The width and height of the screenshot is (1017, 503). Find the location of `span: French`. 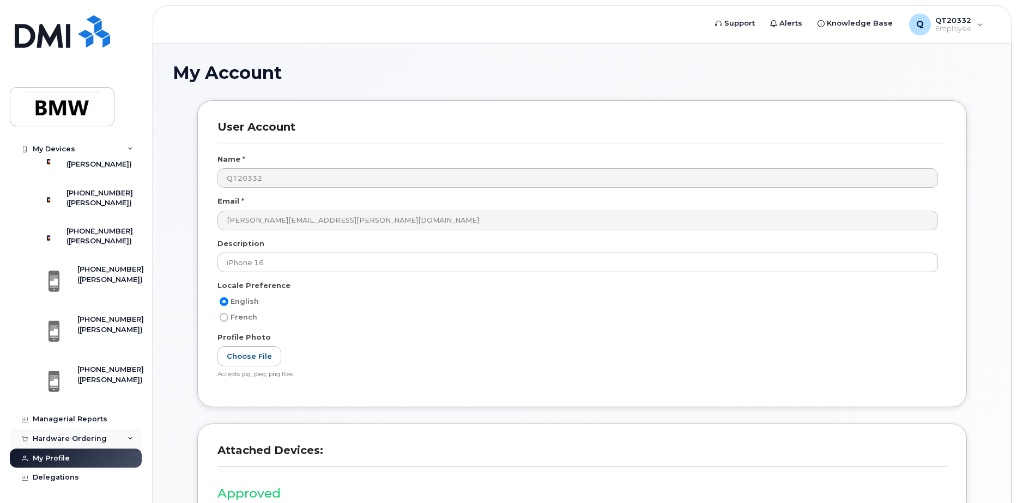

span: French is located at coordinates (244, 317).